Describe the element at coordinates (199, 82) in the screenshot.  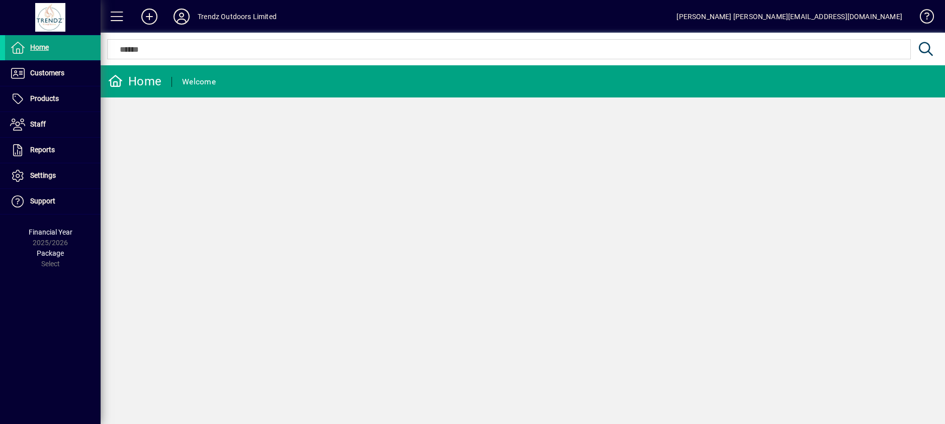
I see `div: Welcome` at that location.